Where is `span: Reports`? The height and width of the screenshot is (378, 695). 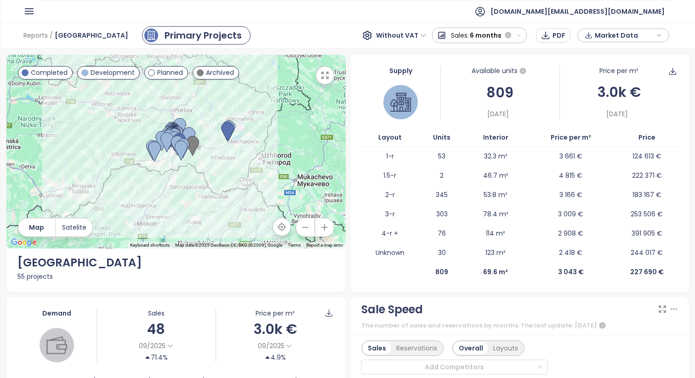 span: Reports is located at coordinates (35, 35).